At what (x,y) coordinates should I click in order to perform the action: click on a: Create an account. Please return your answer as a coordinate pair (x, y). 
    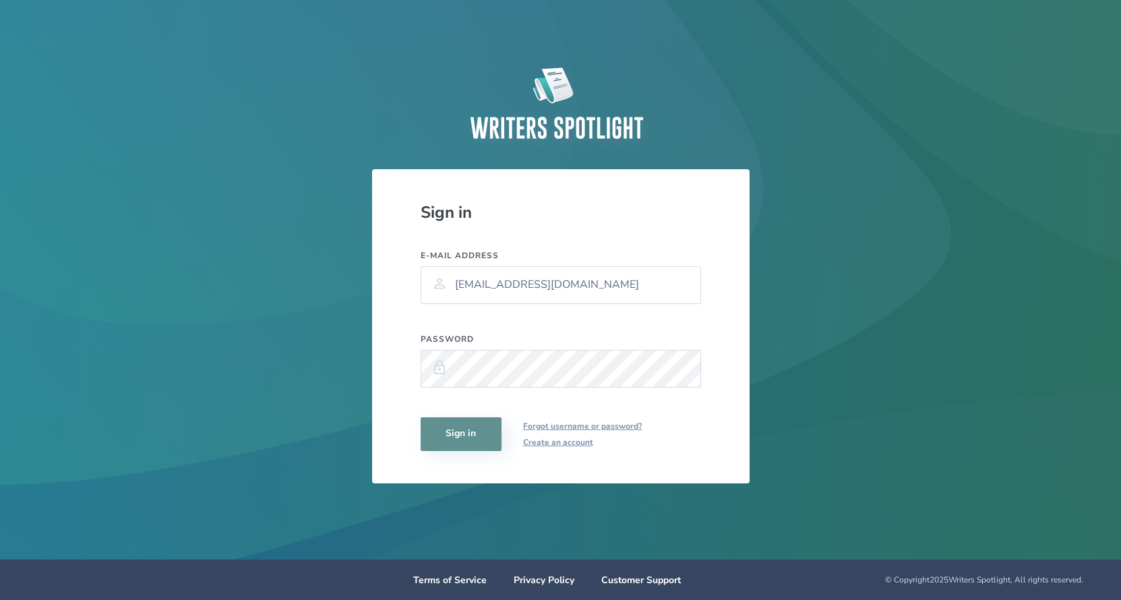
    Looking at the image, I should click on (583, 442).